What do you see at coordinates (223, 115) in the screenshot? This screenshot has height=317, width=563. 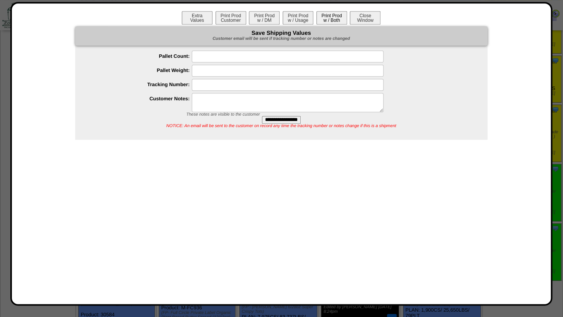 I see `span: These notes are visible to the customer` at bounding box center [223, 115].